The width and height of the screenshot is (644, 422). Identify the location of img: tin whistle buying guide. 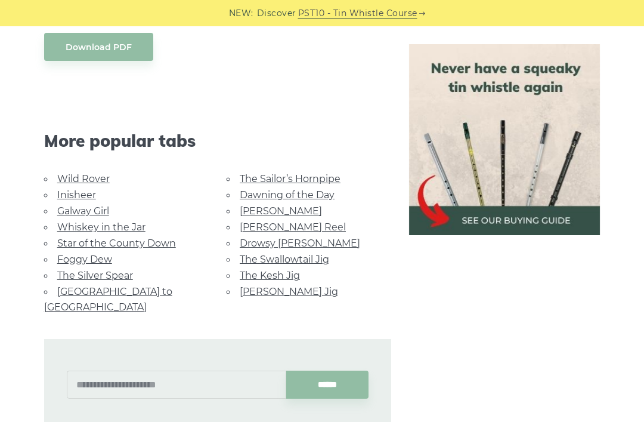
(505, 140).